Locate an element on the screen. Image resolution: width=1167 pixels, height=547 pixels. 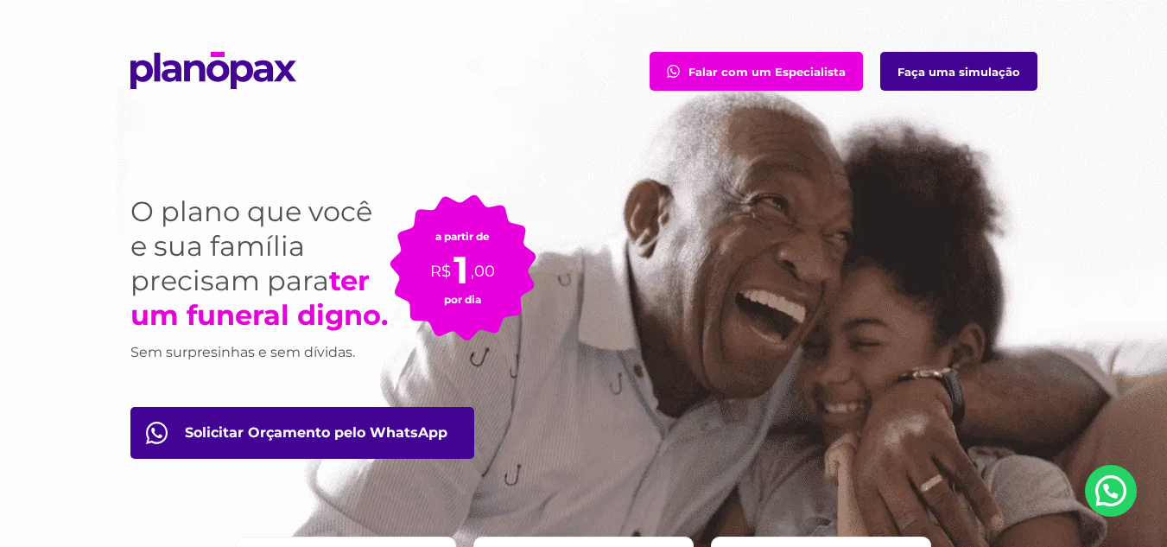
small: por dia is located at coordinates (462, 299).